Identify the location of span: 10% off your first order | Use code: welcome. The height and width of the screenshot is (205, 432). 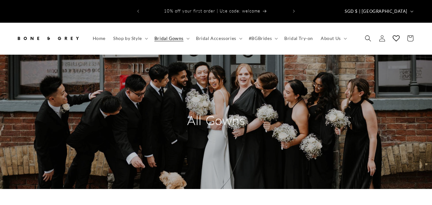
(212, 11).